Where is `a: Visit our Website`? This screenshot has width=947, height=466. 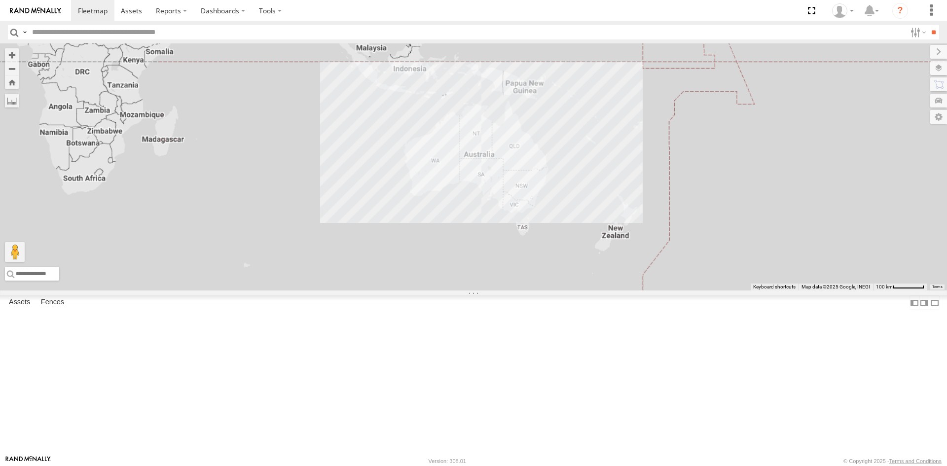 a: Visit our Website is located at coordinates (28, 461).